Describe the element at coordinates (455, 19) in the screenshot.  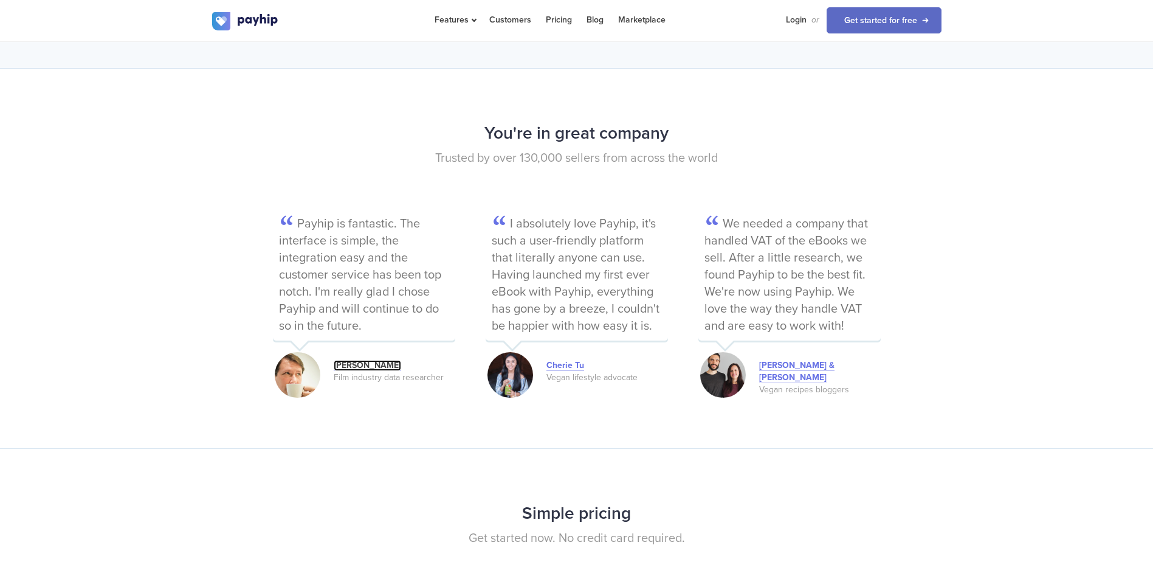
I see `span: Features` at that location.